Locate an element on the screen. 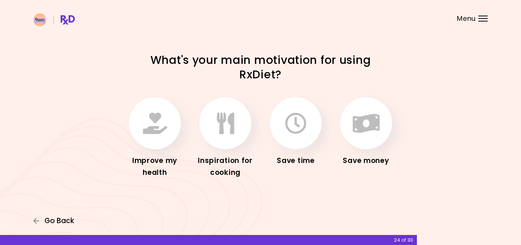  span: Menu is located at coordinates (466, 19).